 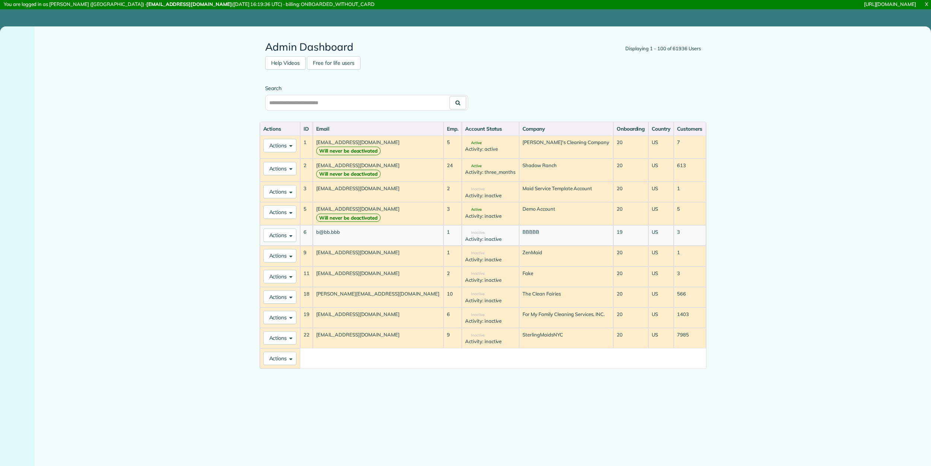 What do you see at coordinates (378, 235) in the screenshot?
I see `td: b@bb.bbb` at bounding box center [378, 235].